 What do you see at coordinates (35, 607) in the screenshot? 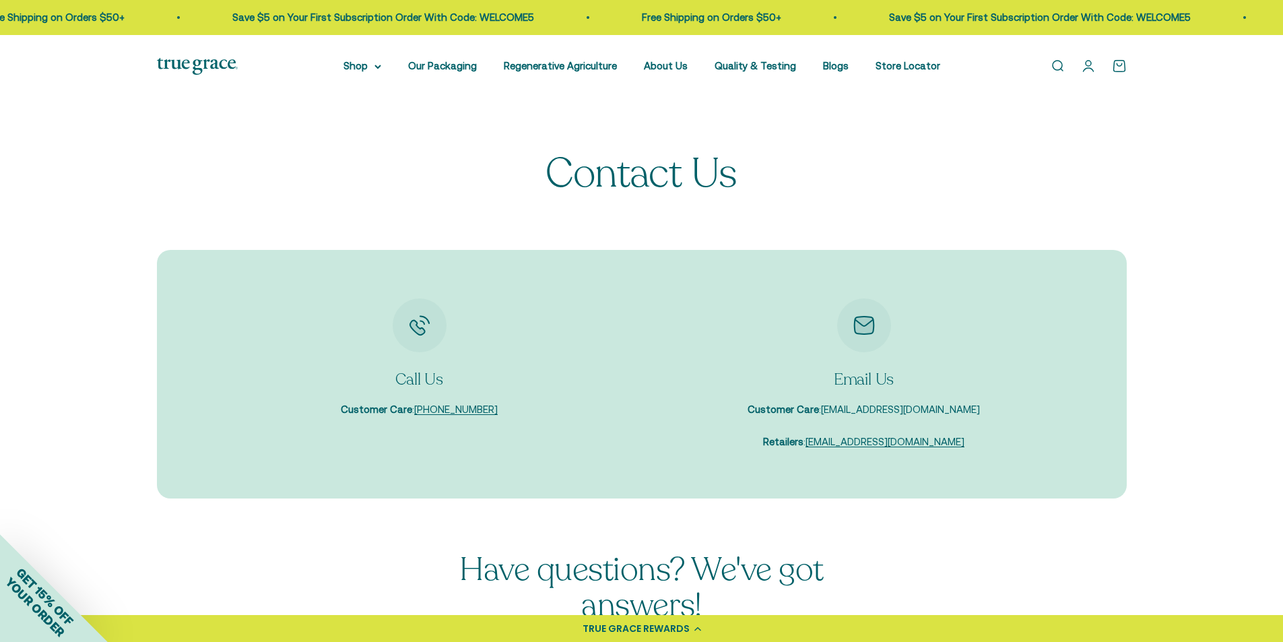
I see `span: YOUR ORDER` at bounding box center [35, 607].